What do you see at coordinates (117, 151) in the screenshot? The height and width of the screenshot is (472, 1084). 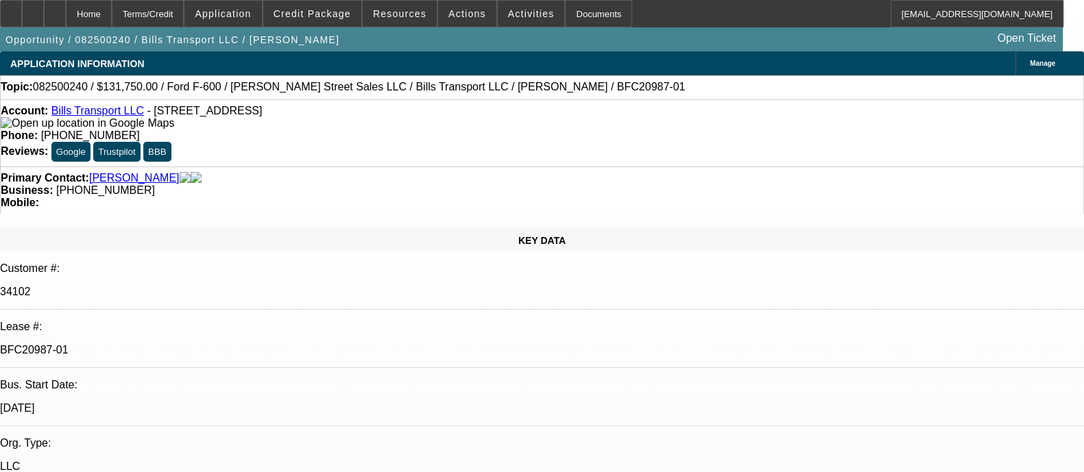 I see `button: Trustpilot` at bounding box center [117, 151].